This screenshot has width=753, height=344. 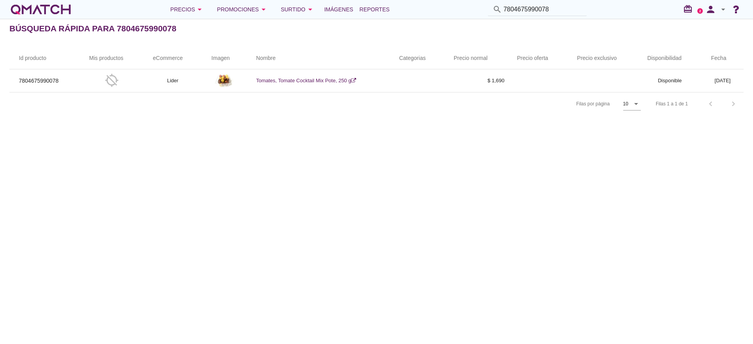 What do you see at coordinates (187, 9) in the screenshot?
I see `div: Precios` at bounding box center [187, 9].